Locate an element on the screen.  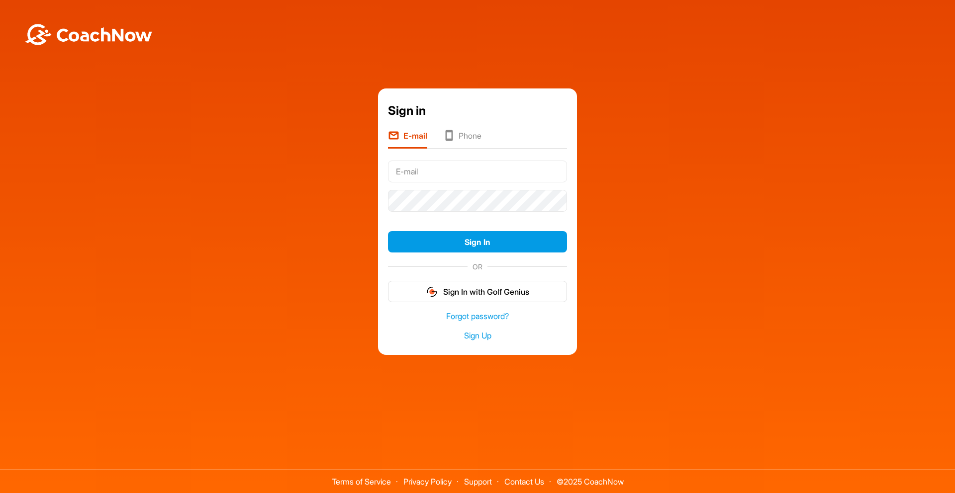
li: E-mail is located at coordinates (407, 139).